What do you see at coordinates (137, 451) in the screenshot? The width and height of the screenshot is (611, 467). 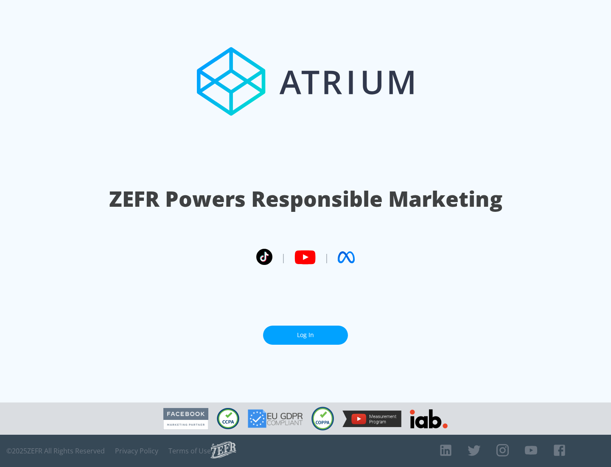 I see `a: Privacy Policy` at bounding box center [137, 451].